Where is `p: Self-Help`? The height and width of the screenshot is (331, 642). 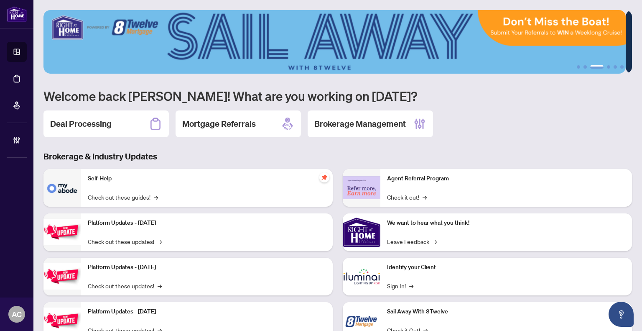 p: Self-Help is located at coordinates (207, 179).